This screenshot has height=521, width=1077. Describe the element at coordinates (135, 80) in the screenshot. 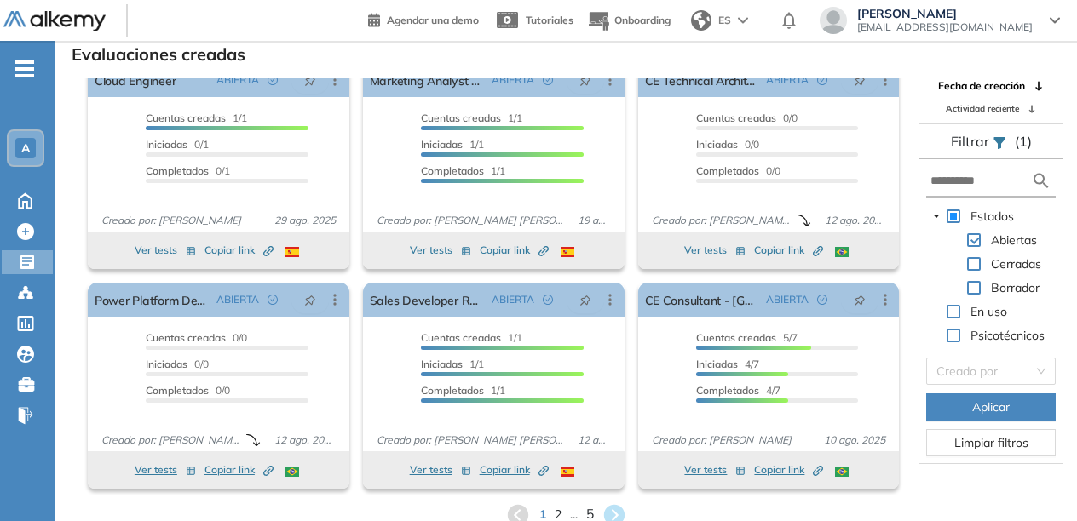

I see `a: Cloud Engineer` at that location.